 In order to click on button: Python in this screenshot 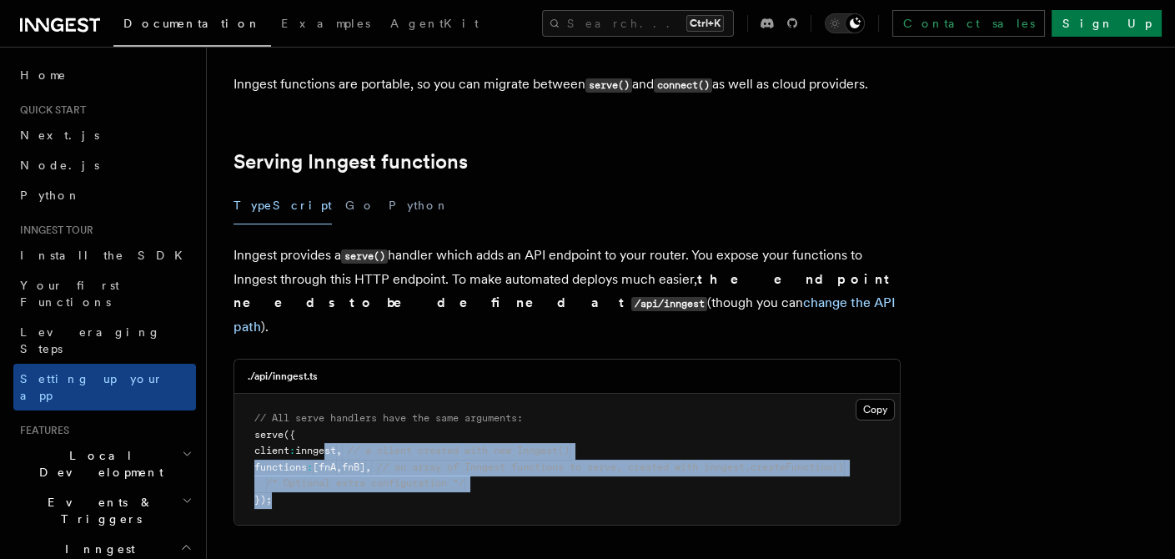, I will do `click(419, 205)`.